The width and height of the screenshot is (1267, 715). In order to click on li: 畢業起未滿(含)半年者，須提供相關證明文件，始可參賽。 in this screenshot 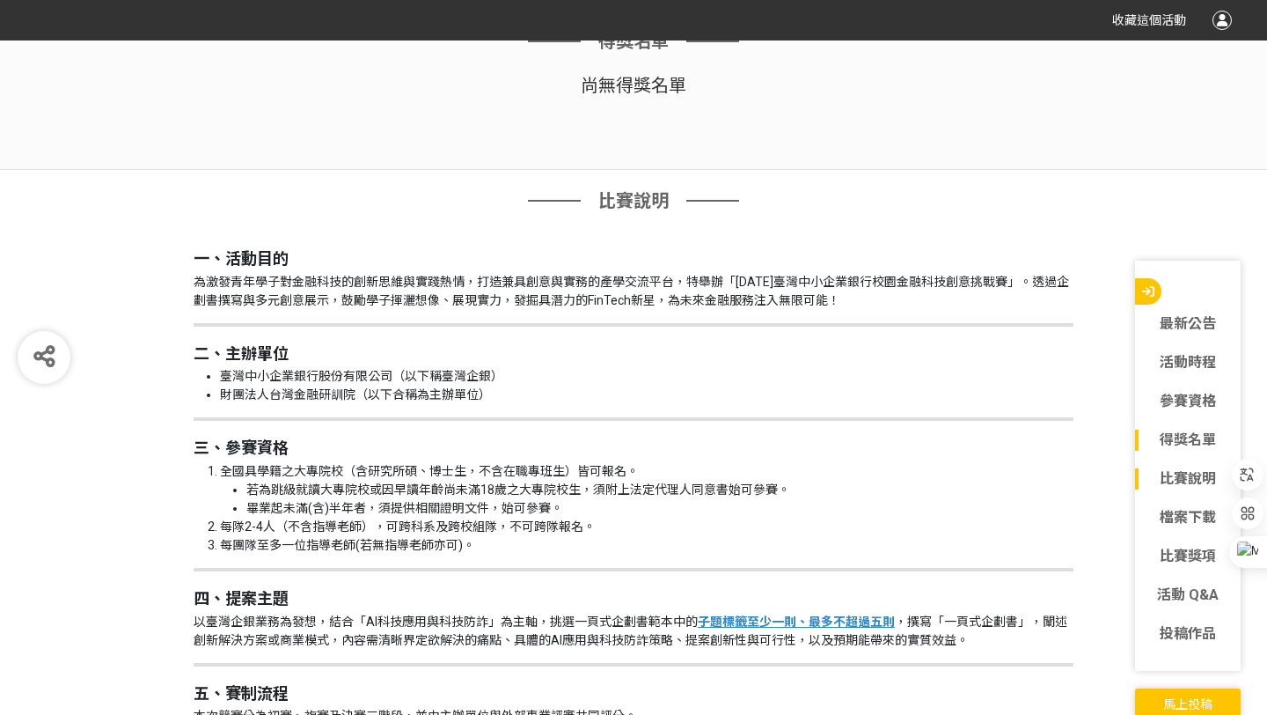, I will do `click(660, 508)`.